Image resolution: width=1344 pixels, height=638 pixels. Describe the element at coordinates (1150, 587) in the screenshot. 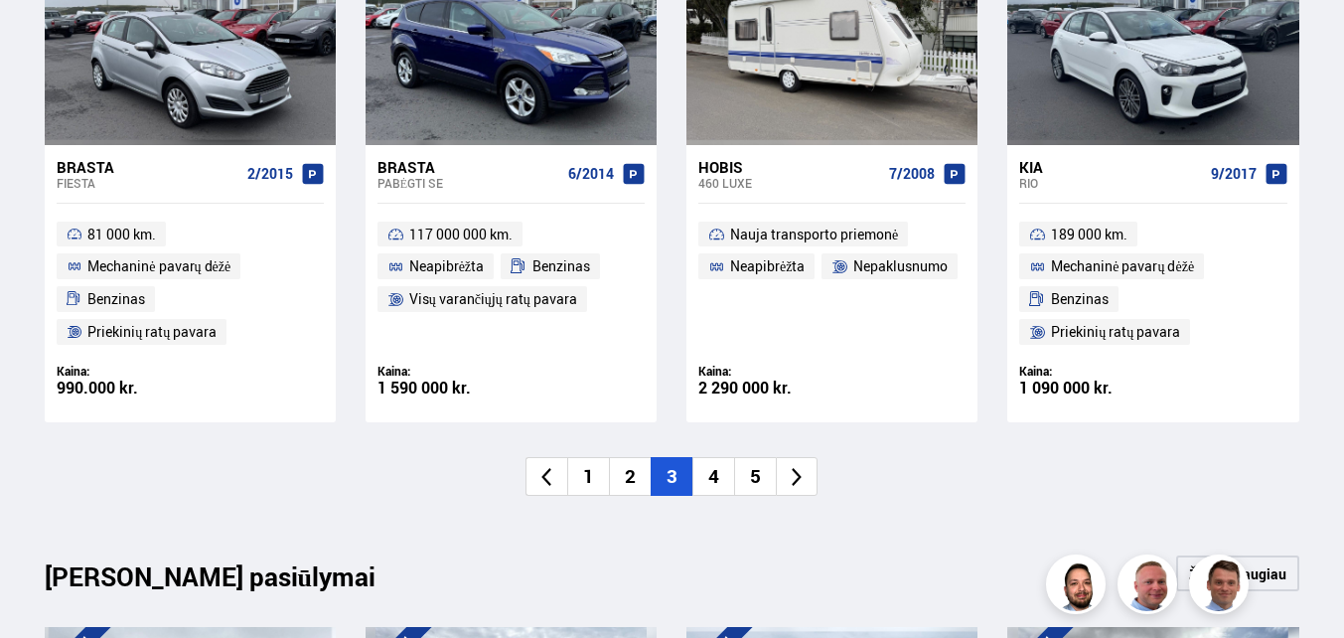

I see `img: siFngHWaQ9KaOqBr.png` at that location.